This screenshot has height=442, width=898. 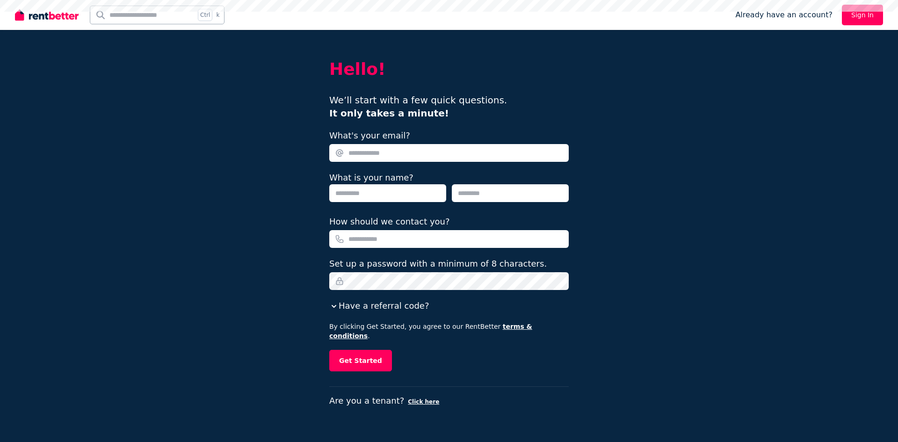 I want to click on label: Set up a password with a minimum of 8 characters., so click(x=438, y=264).